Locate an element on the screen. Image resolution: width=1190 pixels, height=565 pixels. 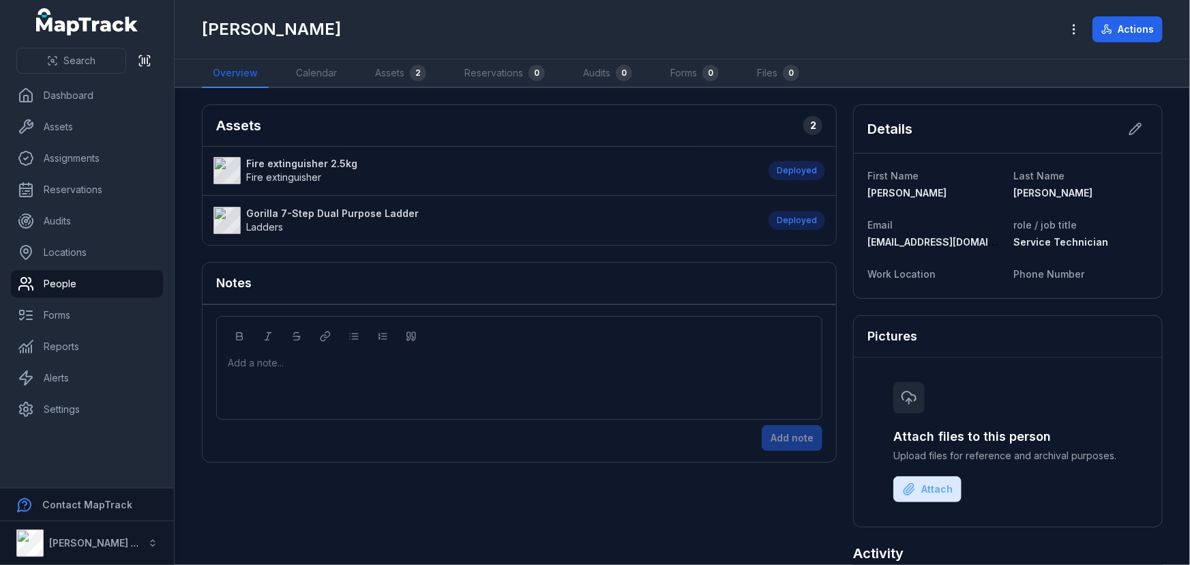
a: People is located at coordinates (87, 284).